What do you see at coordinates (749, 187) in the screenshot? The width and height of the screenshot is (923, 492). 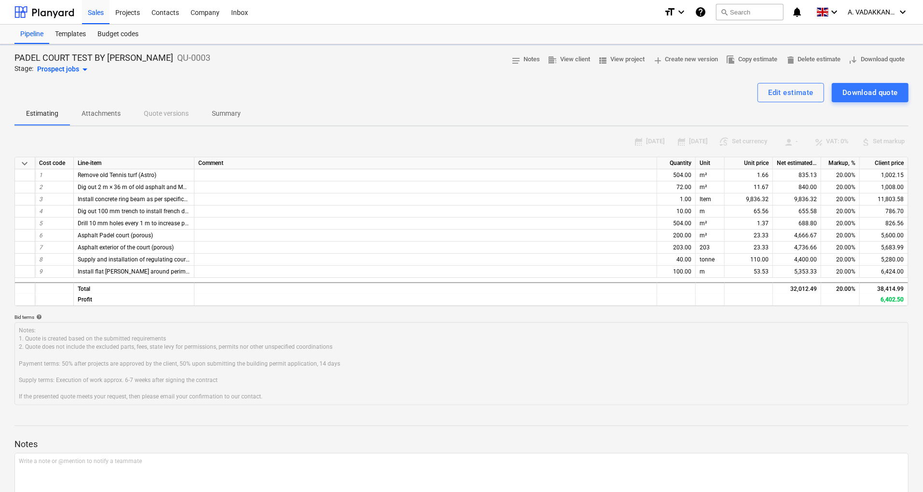 I see `div: 11.67` at bounding box center [749, 187].